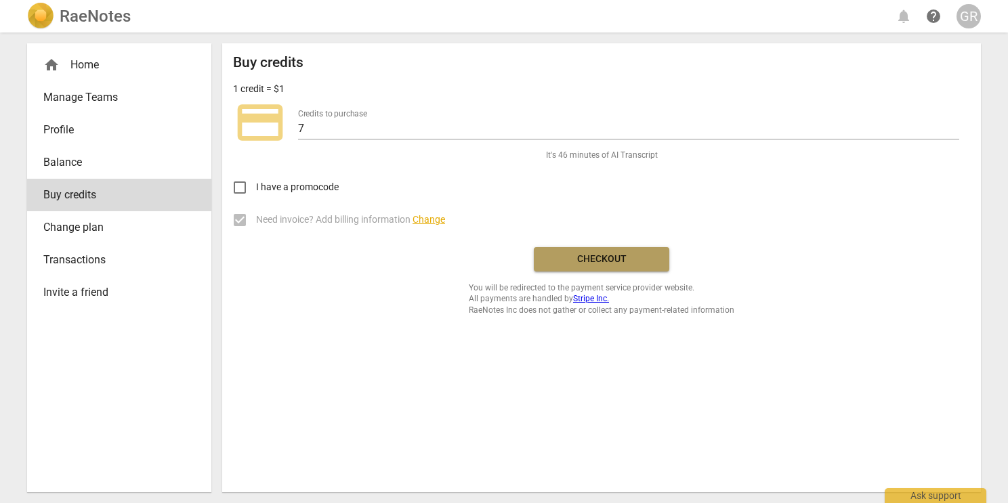 The image size is (1008, 503). I want to click on button: GR, so click(969, 16).